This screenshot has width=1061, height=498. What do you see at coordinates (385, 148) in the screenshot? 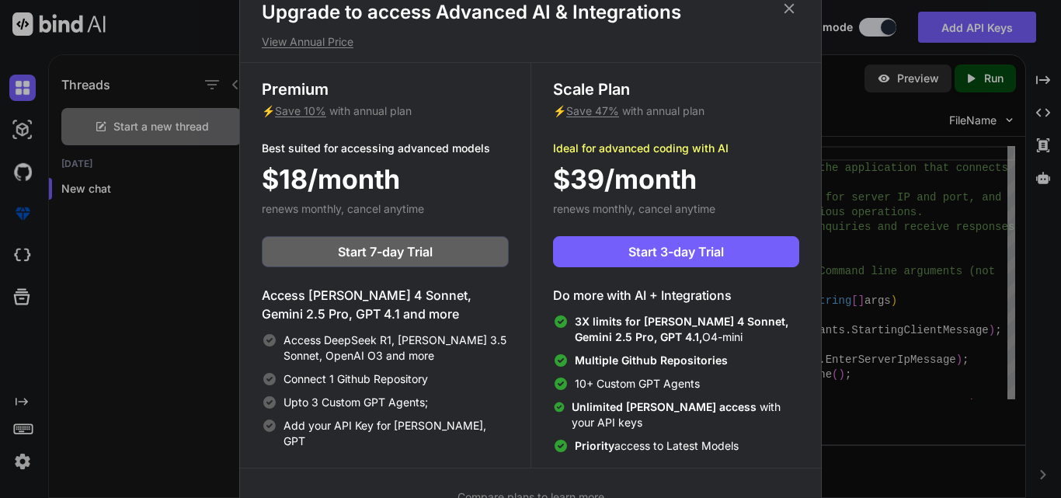
I see `p: Best suited for accessing advanced models` at bounding box center [385, 148].